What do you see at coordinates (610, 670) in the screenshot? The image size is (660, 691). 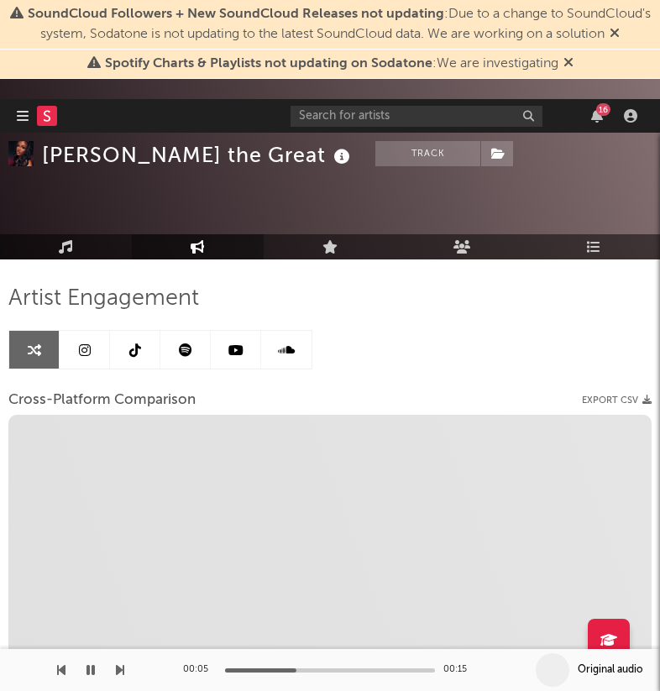 I see `div: Original audio` at bounding box center [610, 670].